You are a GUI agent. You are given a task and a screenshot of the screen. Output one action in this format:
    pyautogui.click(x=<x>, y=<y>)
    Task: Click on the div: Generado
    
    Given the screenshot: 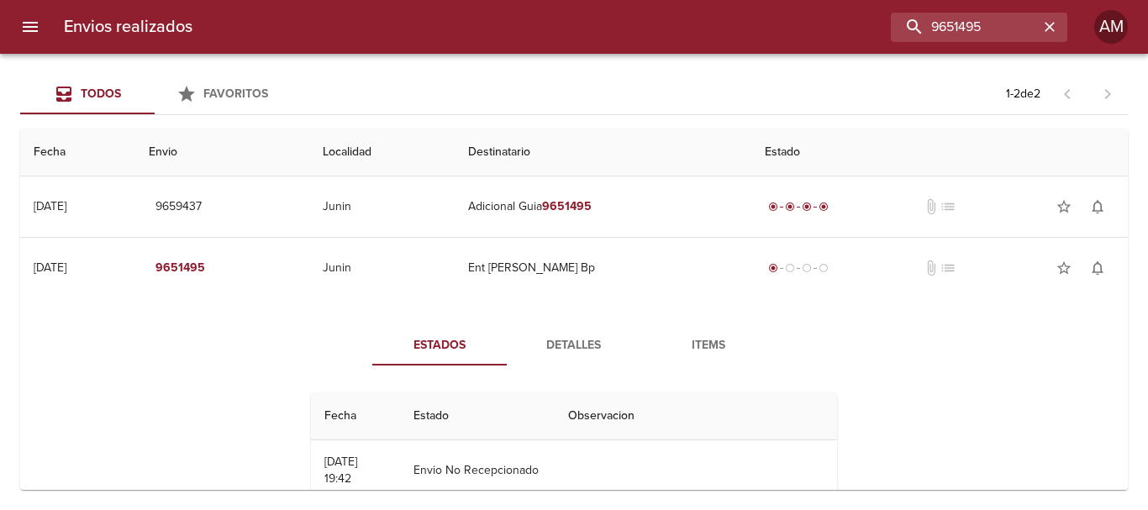 What is the action you would take?
    pyautogui.click(x=799, y=268)
    